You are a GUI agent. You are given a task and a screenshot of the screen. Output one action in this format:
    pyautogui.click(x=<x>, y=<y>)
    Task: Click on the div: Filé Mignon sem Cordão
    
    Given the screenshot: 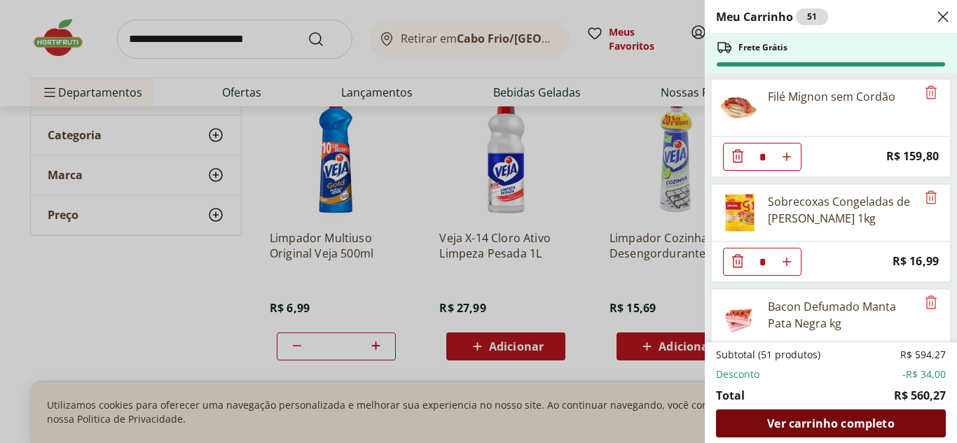 What is the action you would take?
    pyautogui.click(x=831, y=97)
    